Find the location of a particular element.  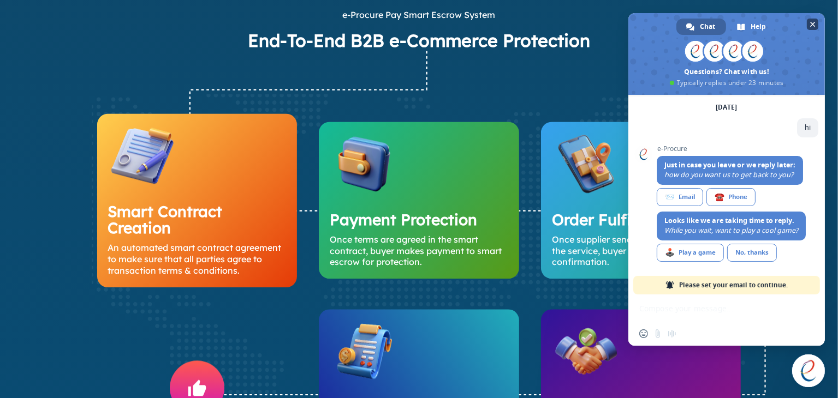

span: hi is located at coordinates (807, 127).